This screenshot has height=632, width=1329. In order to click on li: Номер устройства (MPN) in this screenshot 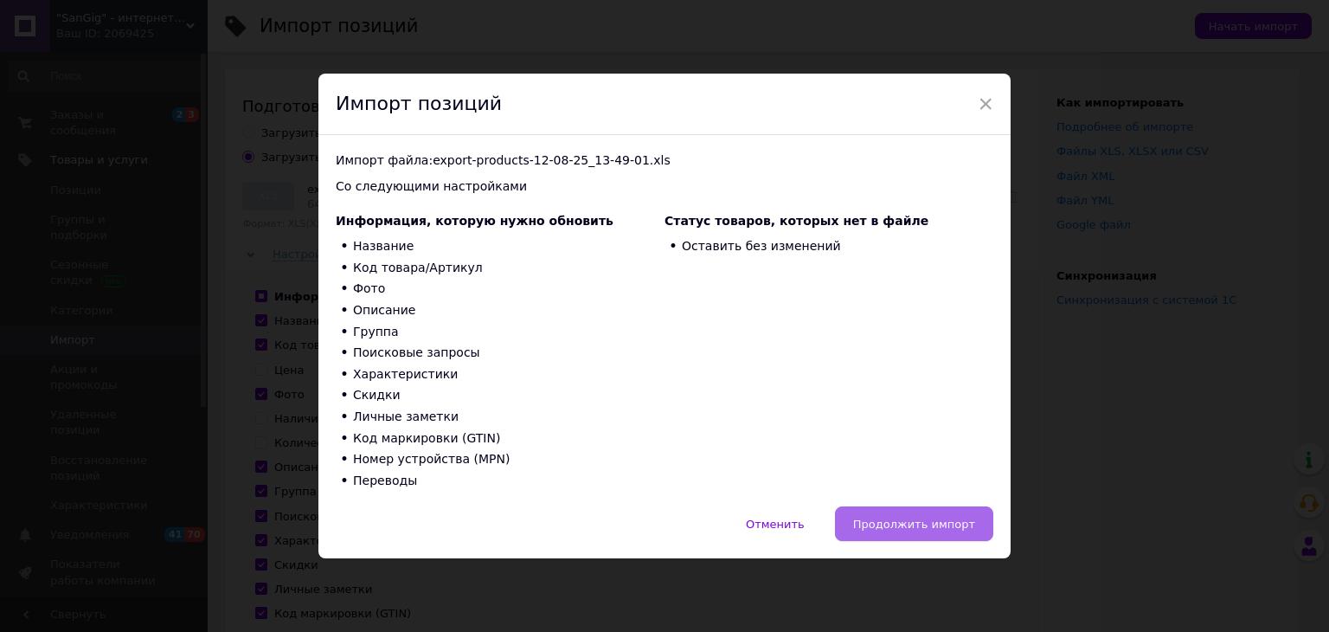, I will do `click(500, 460)`.